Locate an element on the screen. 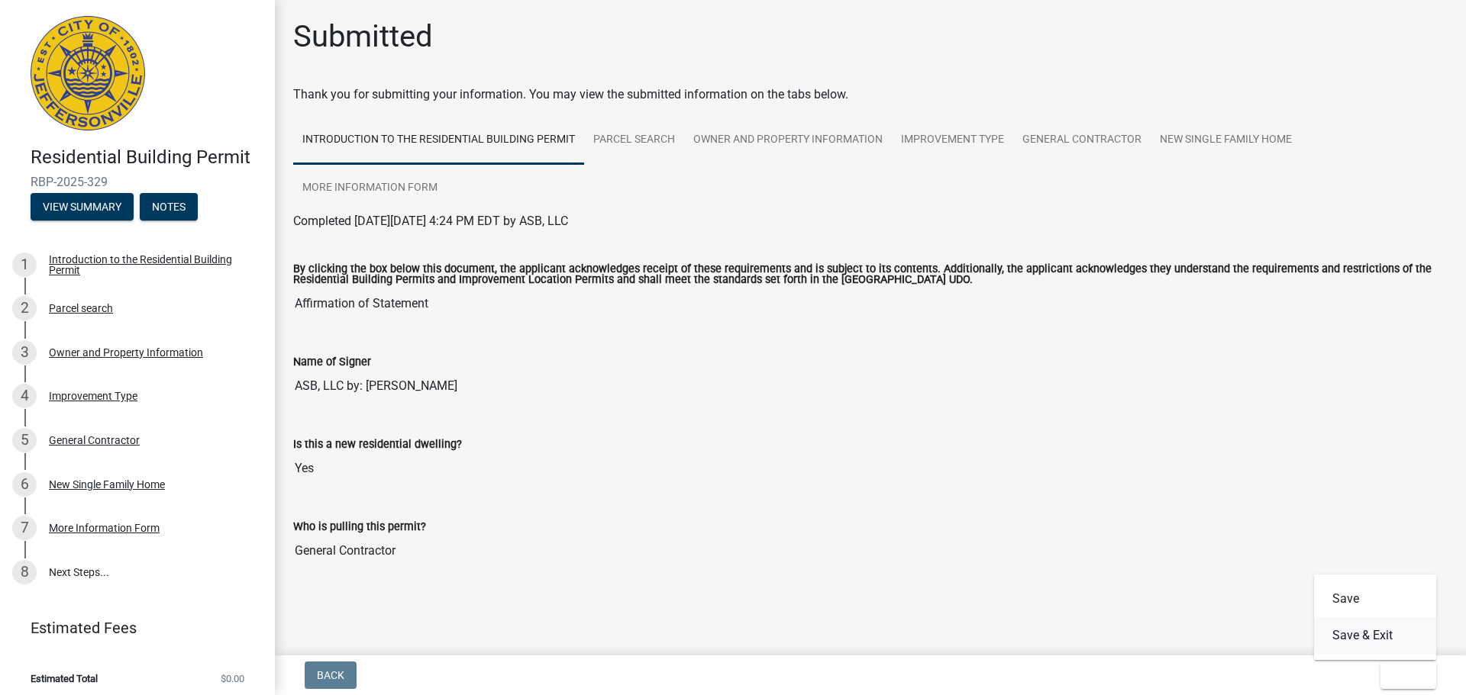  a: More Information Form is located at coordinates (369, 189).